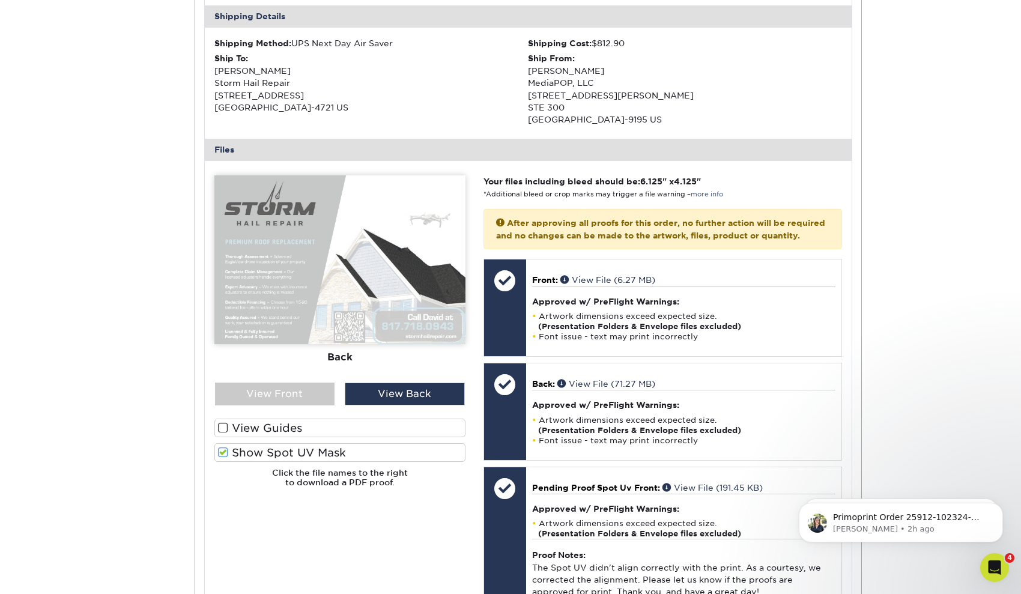 Image resolution: width=1021 pixels, height=594 pixels. What do you see at coordinates (608, 280) in the screenshot?
I see `a: View File (6.27 MB)` at bounding box center [608, 280].